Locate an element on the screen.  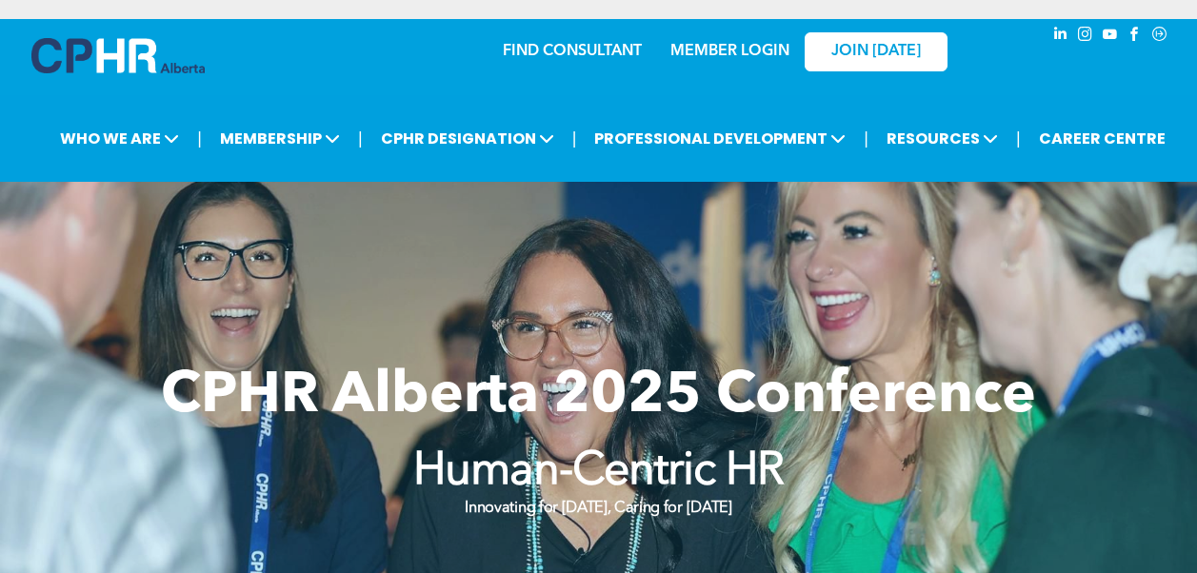
a: FIND CONSULTANT is located at coordinates (572, 51).